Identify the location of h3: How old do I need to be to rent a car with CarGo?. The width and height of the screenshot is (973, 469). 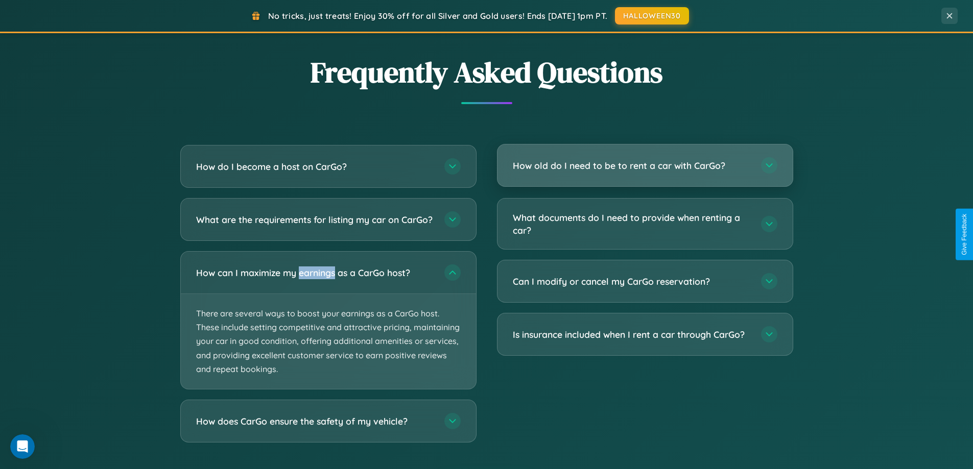
(632, 166).